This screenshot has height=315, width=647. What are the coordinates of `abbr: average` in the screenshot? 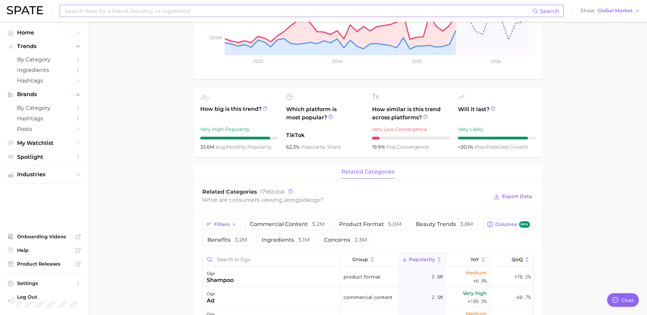 It's located at (221, 147).